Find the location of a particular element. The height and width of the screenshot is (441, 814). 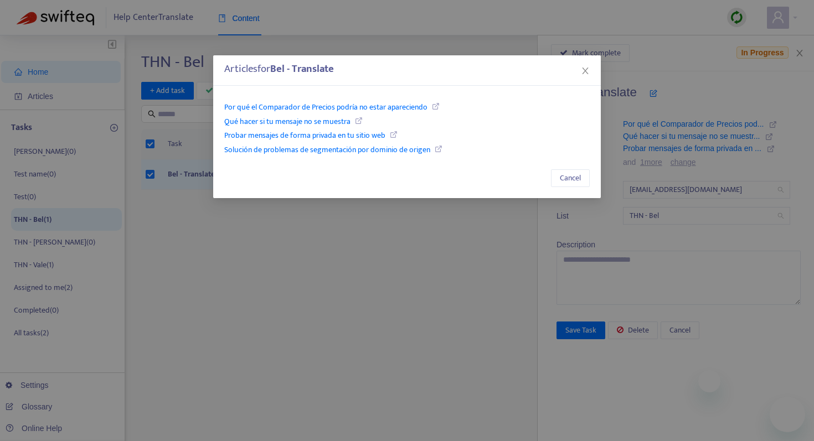

a: Solución de problemas de segmentación por dominio de origen is located at coordinates (327, 150).